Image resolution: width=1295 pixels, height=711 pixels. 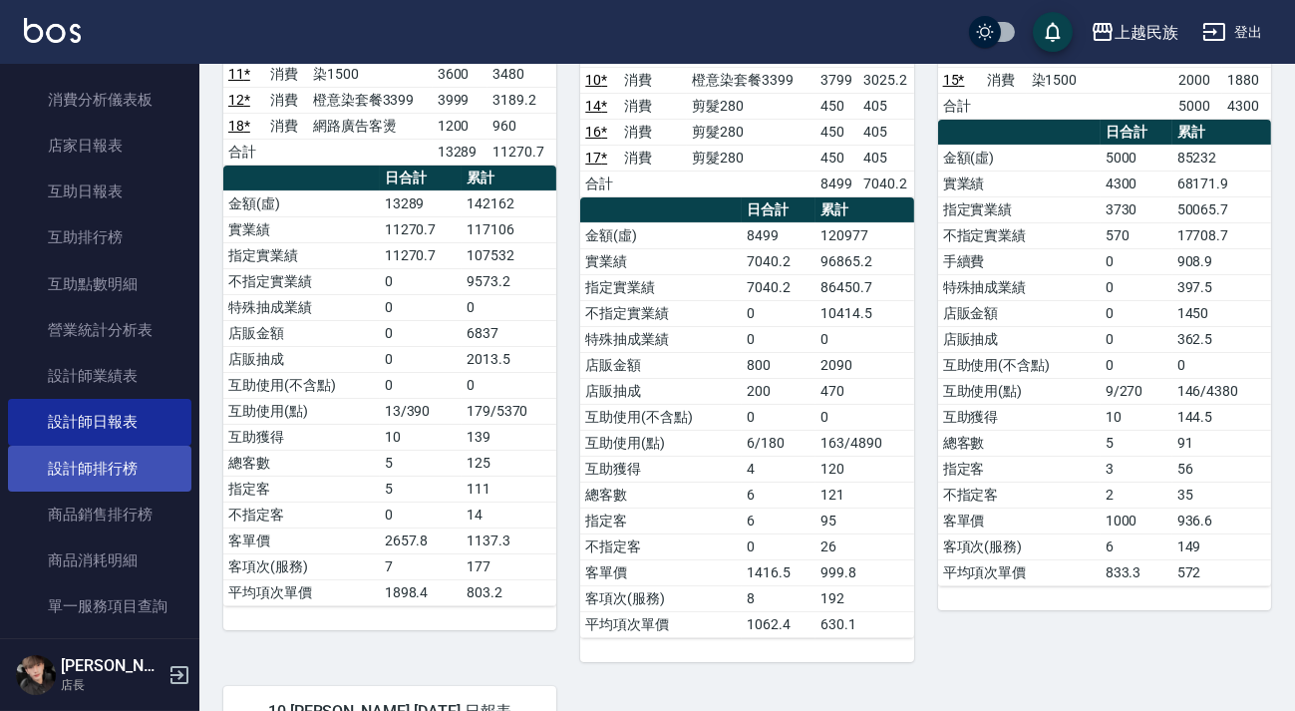 What do you see at coordinates (778, 235) in the screenshot?
I see `td: 8499` at bounding box center [778, 235].